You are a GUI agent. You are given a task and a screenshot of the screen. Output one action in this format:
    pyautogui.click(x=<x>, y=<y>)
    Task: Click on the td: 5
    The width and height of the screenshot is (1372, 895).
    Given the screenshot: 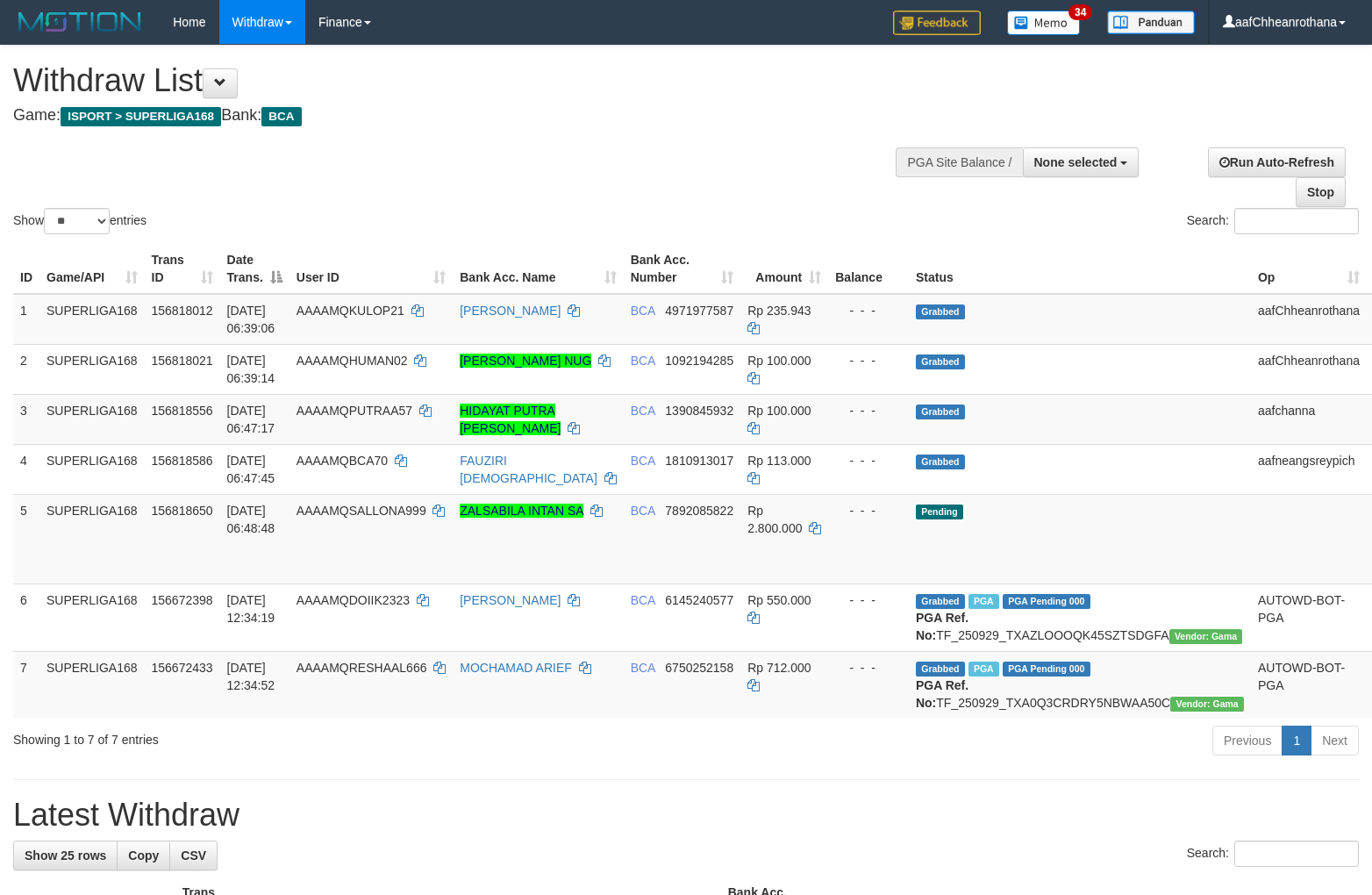 What is the action you would take?
    pyautogui.click(x=26, y=539)
    